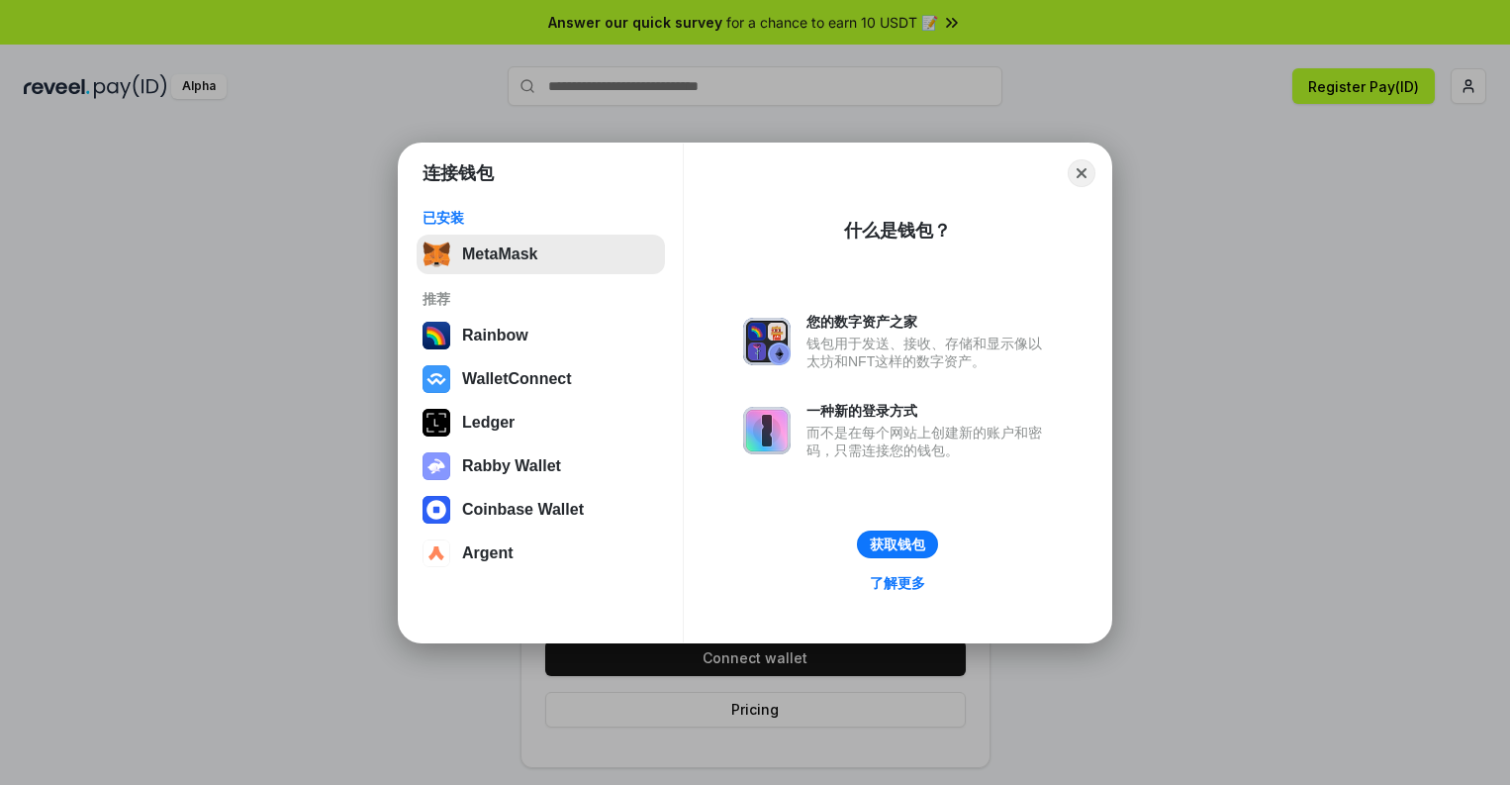  Describe the element at coordinates (897, 544) in the screenshot. I see `button: 获取钱包` at that location.